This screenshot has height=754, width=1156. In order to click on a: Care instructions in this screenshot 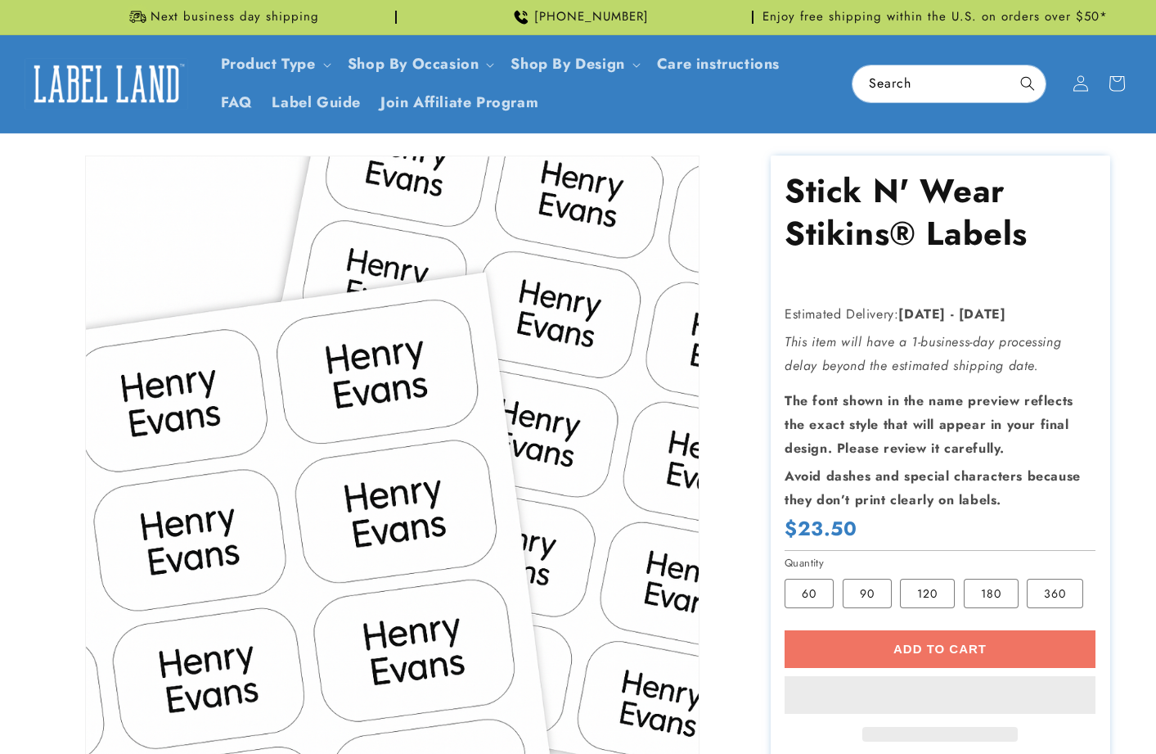, I will do `click(719, 64)`.